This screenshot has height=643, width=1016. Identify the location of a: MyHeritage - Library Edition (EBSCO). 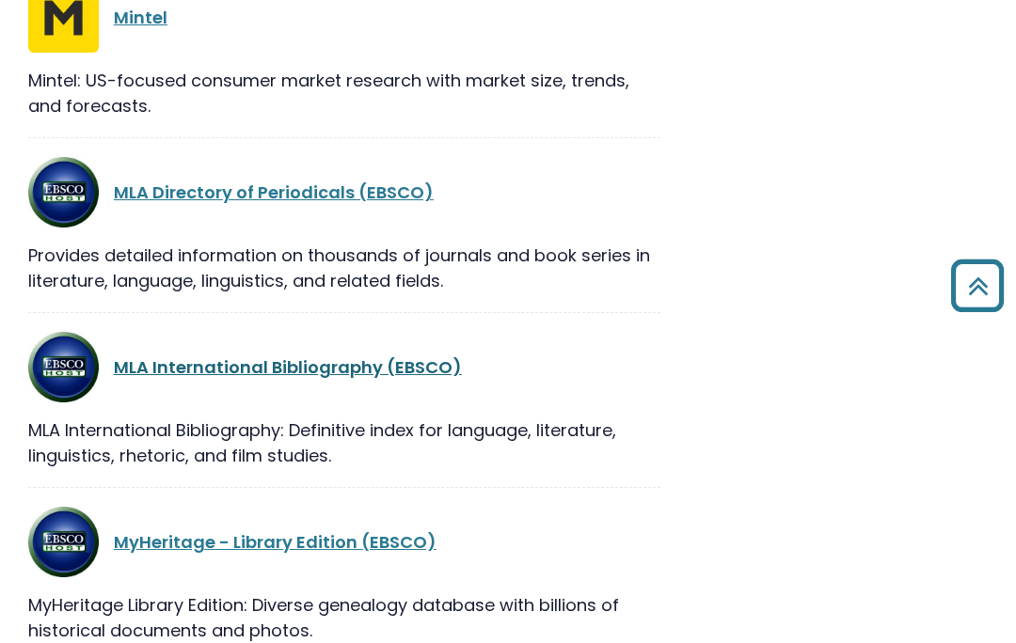
(275, 543).